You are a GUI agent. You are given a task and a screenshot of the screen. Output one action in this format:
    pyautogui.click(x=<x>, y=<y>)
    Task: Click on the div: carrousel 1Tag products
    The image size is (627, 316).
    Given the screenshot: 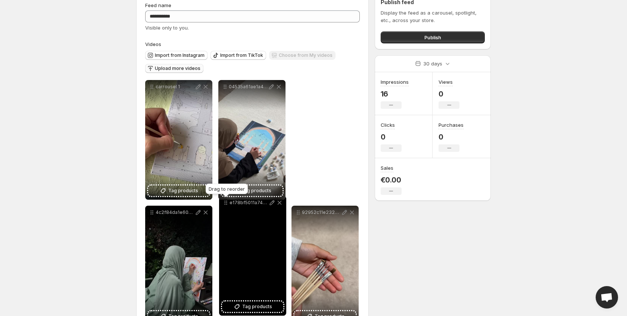 What is the action you would take?
    pyautogui.click(x=179, y=140)
    